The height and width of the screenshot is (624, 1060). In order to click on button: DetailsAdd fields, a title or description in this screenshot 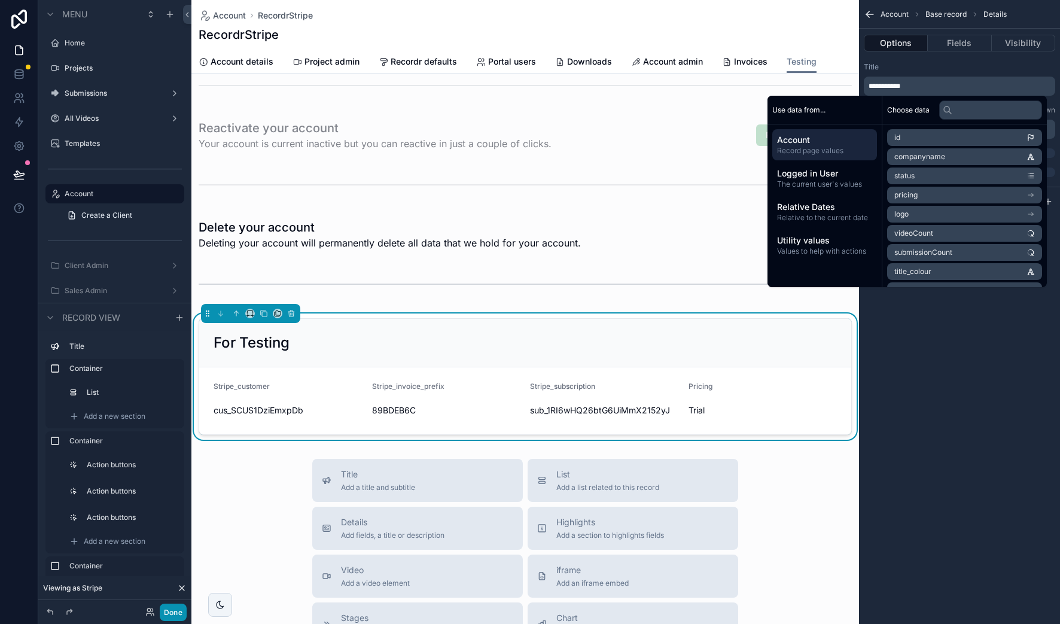, I will do `click(418, 528)`.